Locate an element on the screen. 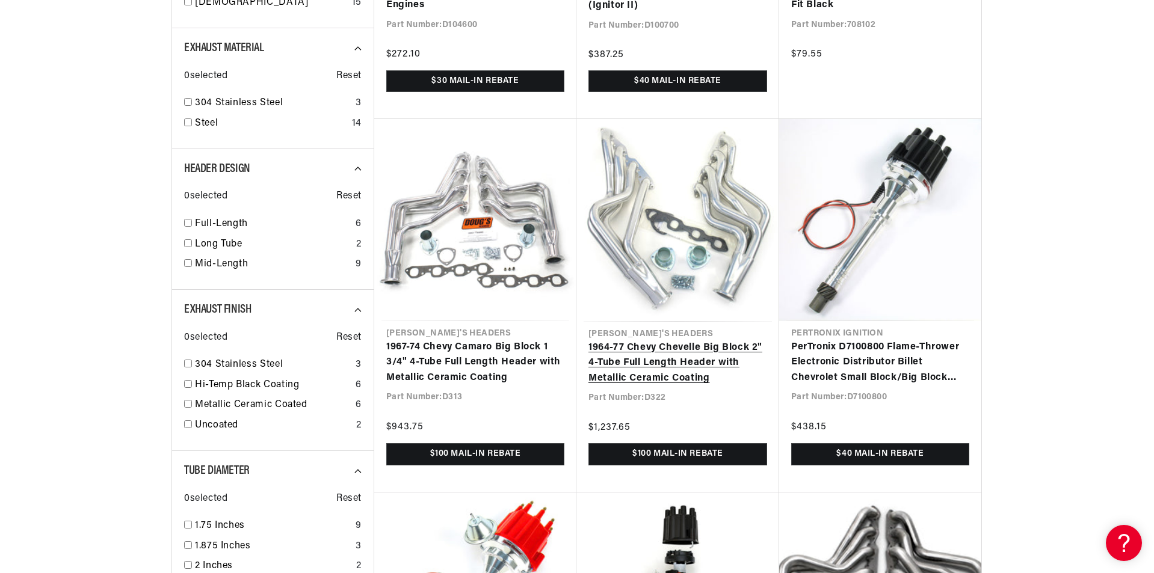 This screenshot has height=573, width=1154. a: Steel is located at coordinates (271, 124).